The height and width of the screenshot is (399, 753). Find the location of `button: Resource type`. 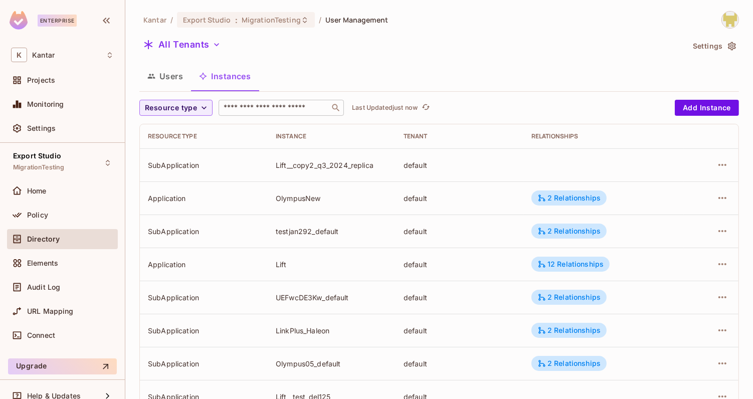

button: Resource type is located at coordinates (176, 108).